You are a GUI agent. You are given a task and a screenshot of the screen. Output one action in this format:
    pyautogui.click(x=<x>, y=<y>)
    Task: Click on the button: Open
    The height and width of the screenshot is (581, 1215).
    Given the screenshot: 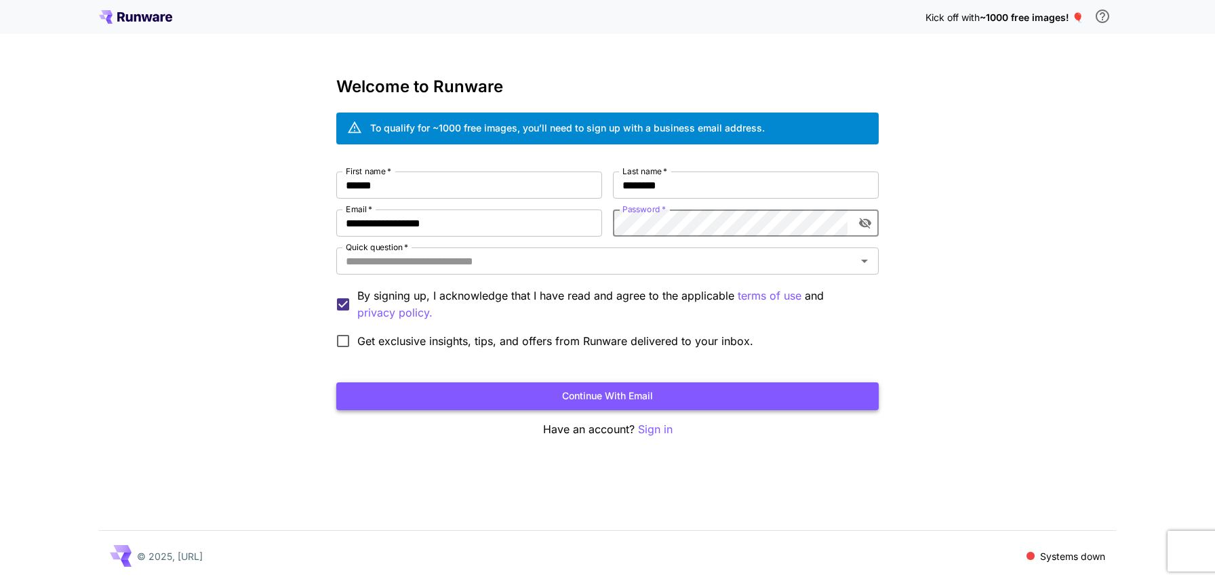 What is the action you would take?
    pyautogui.click(x=864, y=261)
    